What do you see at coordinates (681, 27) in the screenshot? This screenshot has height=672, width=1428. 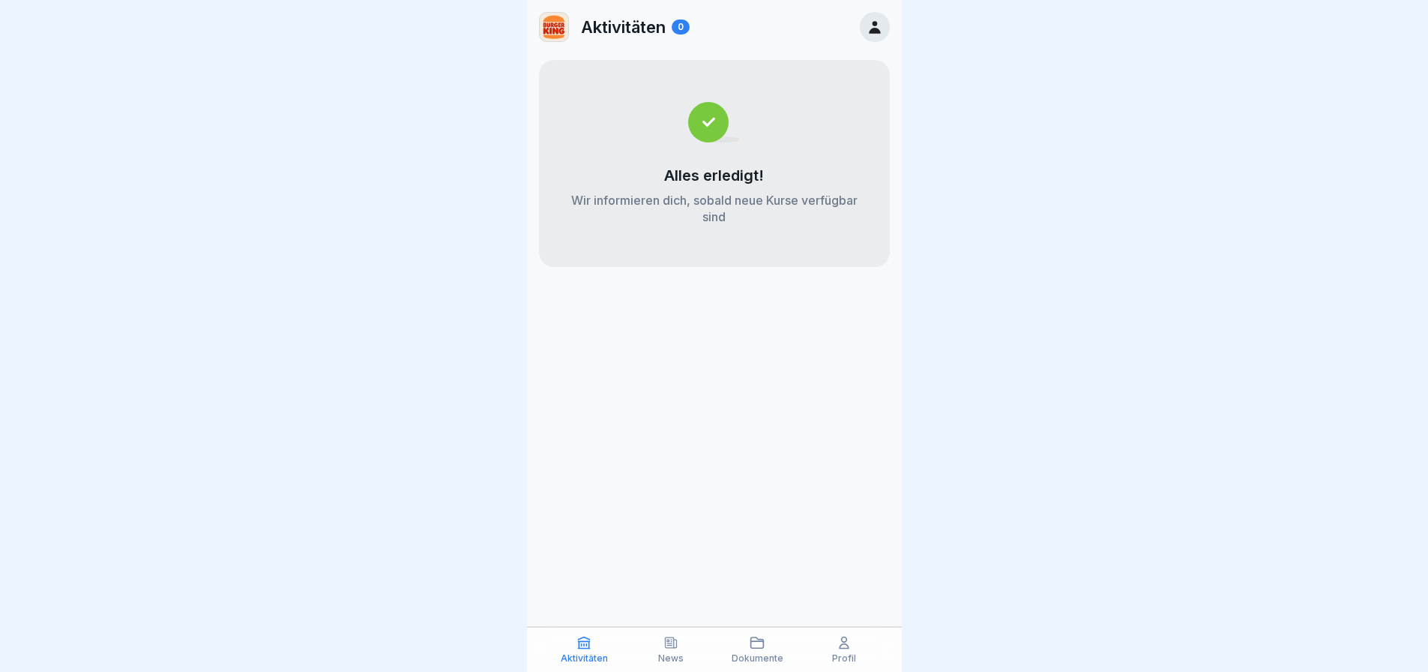 I see `div: 0` at bounding box center [681, 27].